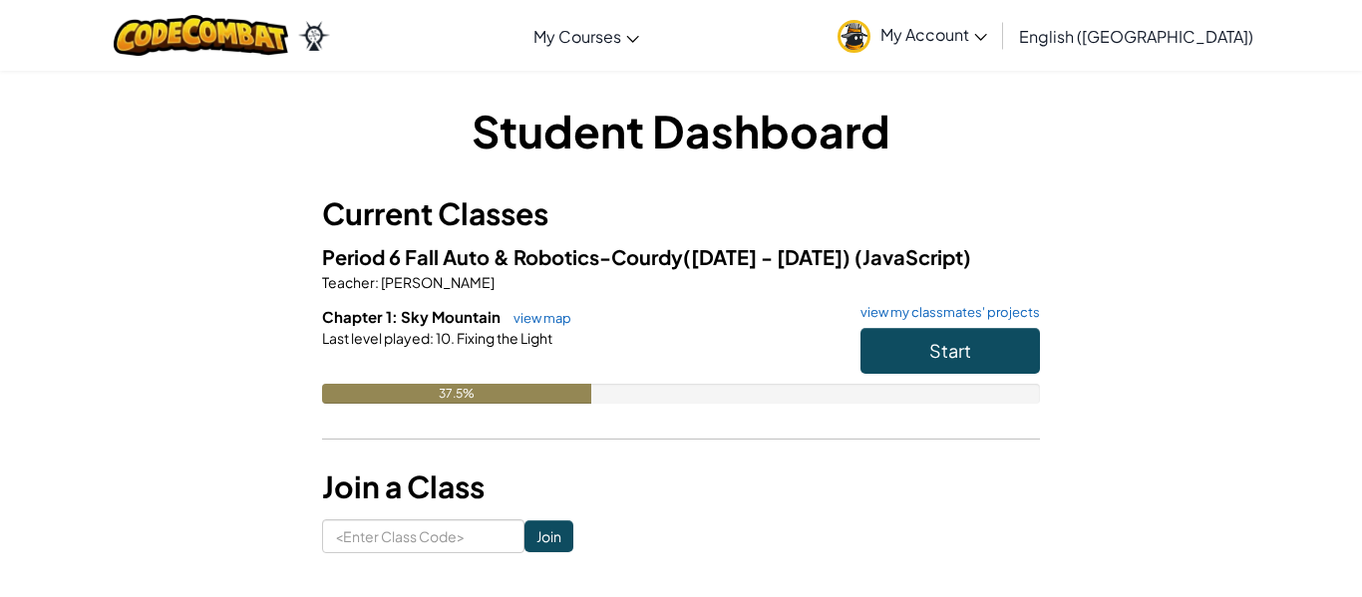 The height and width of the screenshot is (597, 1362). I want to click on span: My Courses, so click(577, 36).